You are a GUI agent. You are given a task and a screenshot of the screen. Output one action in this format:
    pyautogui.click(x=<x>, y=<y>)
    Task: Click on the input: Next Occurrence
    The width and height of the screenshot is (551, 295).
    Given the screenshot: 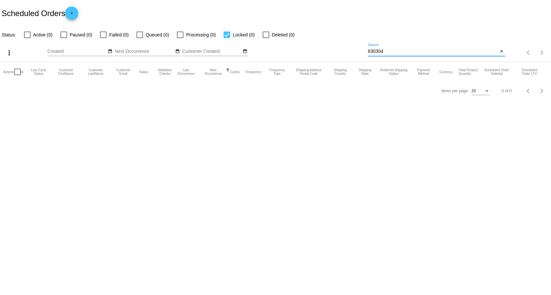 What is the action you would take?
    pyautogui.click(x=144, y=52)
    